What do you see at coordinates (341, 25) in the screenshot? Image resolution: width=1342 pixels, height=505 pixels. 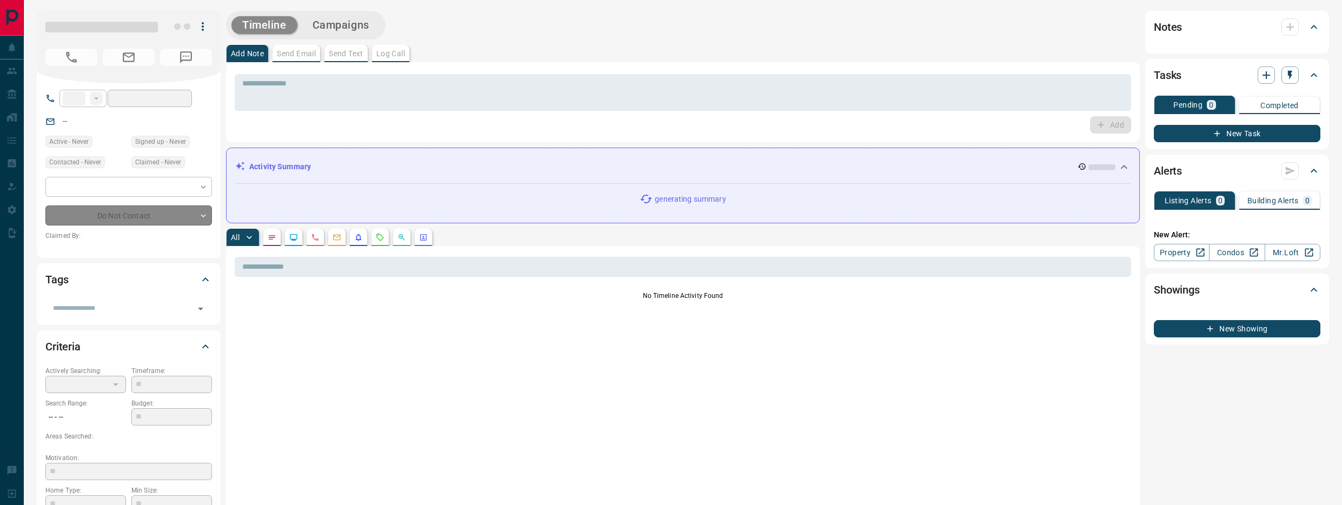 I see `button: Campaigns` at bounding box center [341, 25].